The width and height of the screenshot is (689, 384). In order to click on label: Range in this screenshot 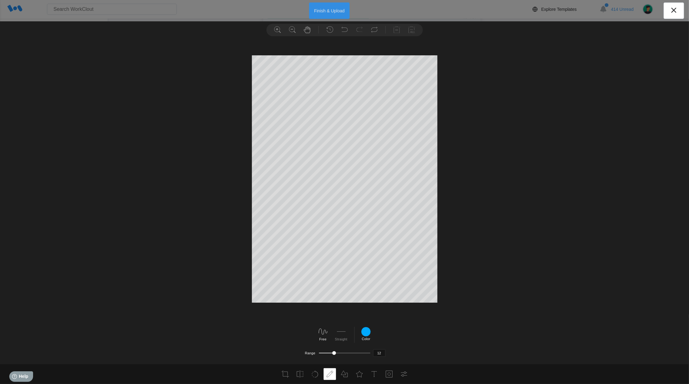, I will do `click(310, 353)`.